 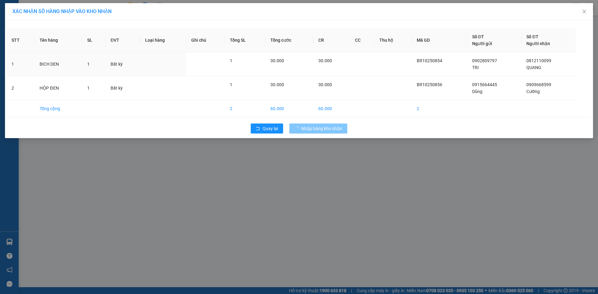 What do you see at coordinates (205, 40) in the screenshot?
I see `th: Ghi chú` at bounding box center [205, 40].